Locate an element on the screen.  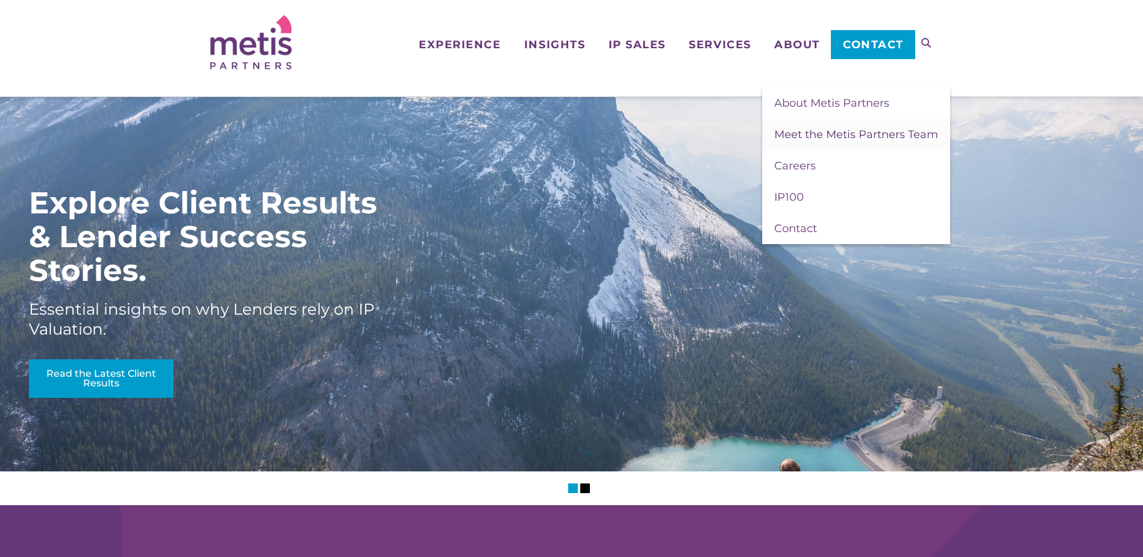
span: IP Sales is located at coordinates (637, 45).